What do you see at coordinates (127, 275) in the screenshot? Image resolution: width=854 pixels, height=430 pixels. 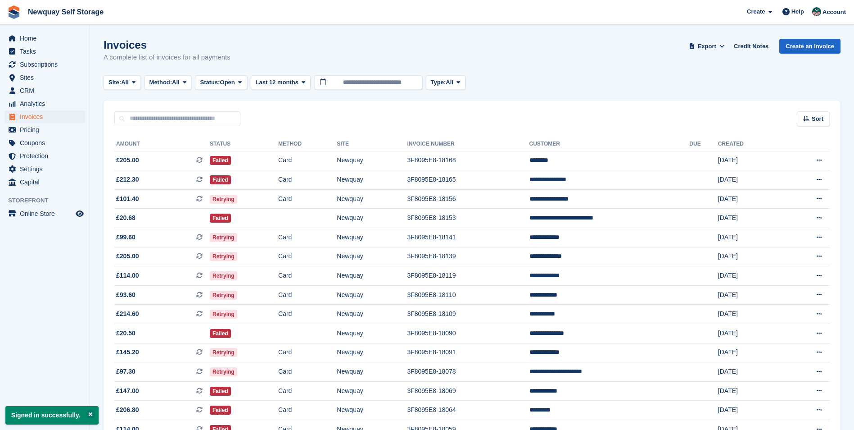 I see `span: £114.00` at bounding box center [127, 275].